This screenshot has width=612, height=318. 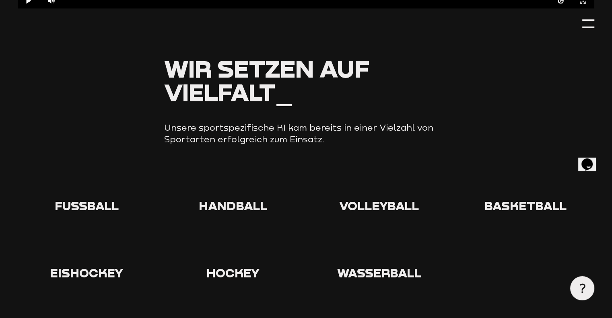 I want to click on span: Hockey, so click(x=233, y=273).